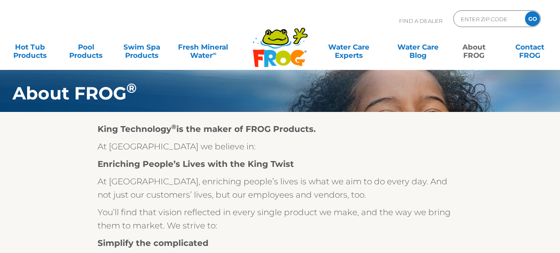 This screenshot has height=253, width=560. Describe the element at coordinates (348, 47) in the screenshot. I see `a: Water CareExperts` at that location.